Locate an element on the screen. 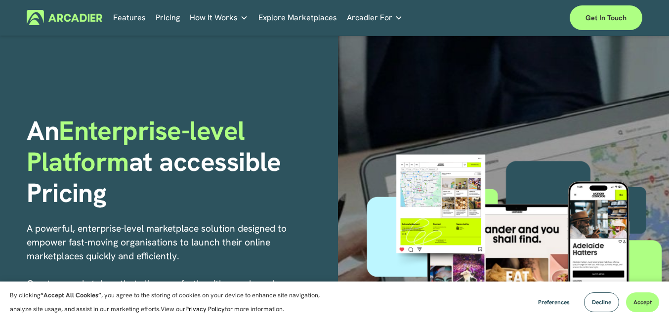 The height and width of the screenshot is (323, 669). button: Decline is located at coordinates (601, 302).